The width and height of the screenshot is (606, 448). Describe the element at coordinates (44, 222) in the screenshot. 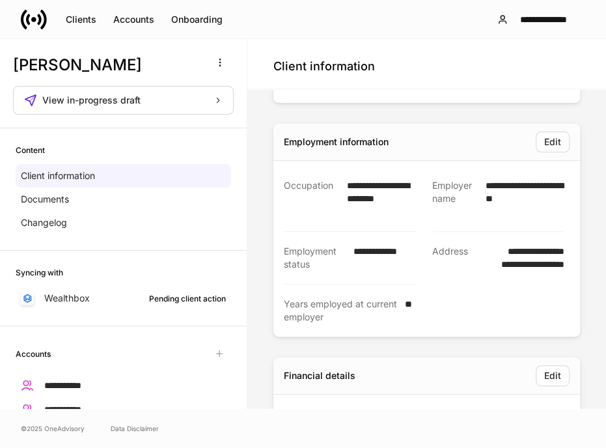

I see `p: Changelog` at that location.